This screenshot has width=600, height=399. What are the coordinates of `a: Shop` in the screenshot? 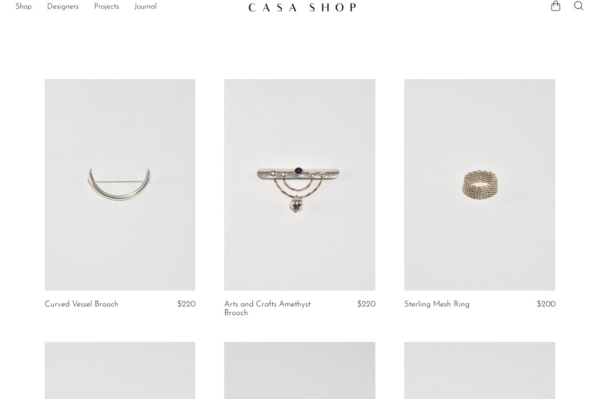 It's located at (24, 7).